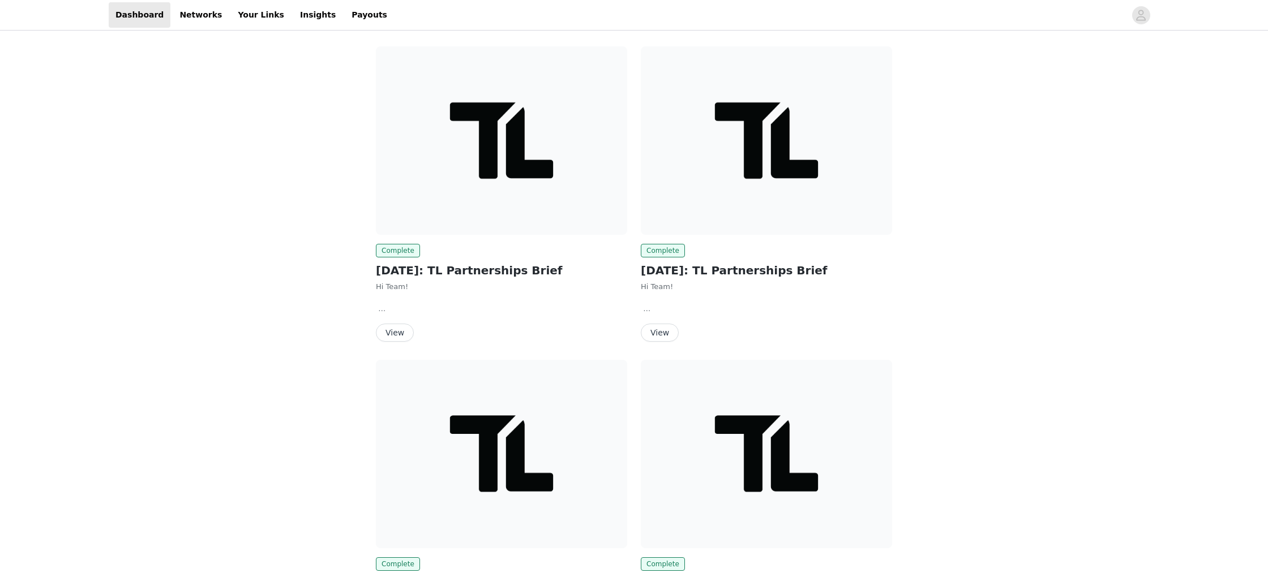 The width and height of the screenshot is (1268, 577). I want to click on a: Your Links, so click(261, 15).